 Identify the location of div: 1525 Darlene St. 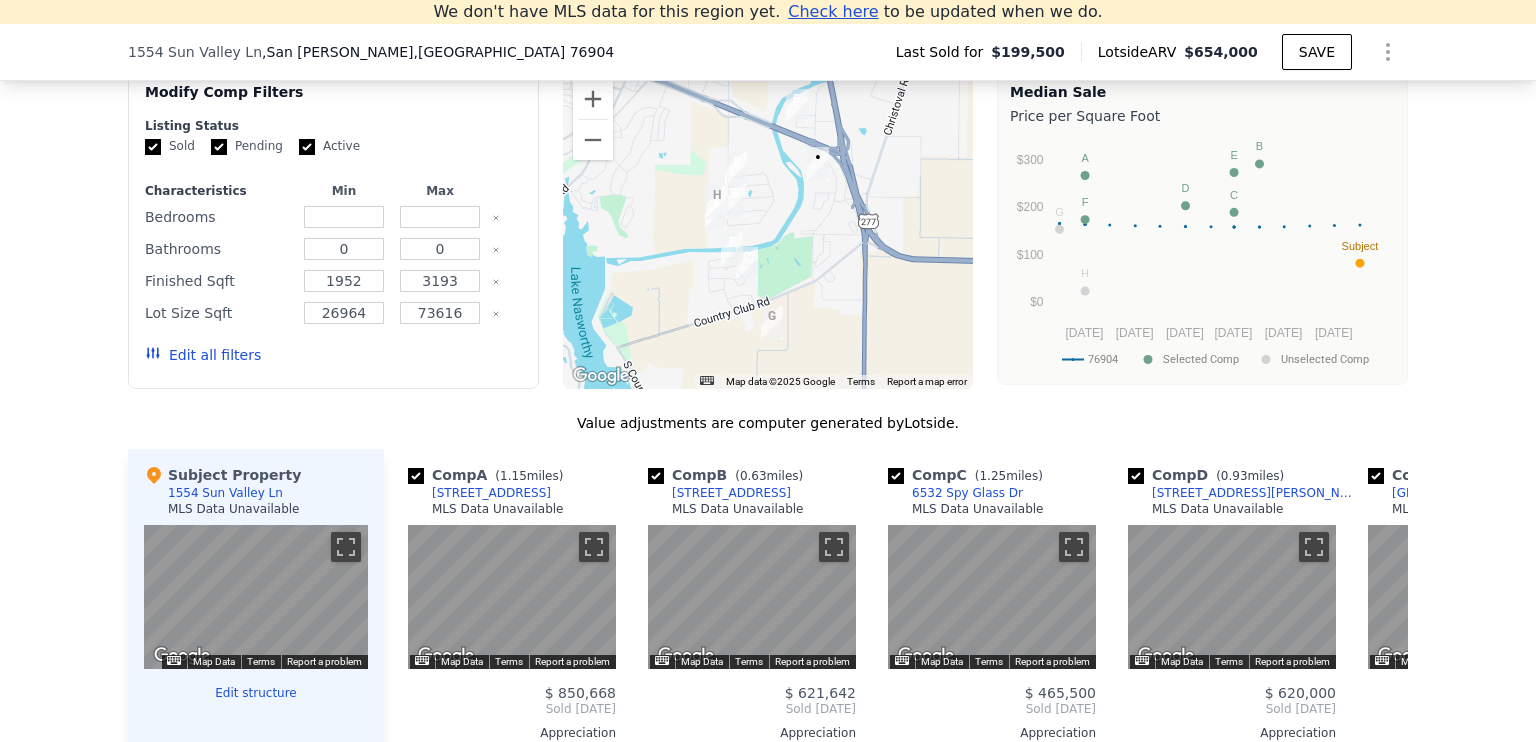
(734, 200).